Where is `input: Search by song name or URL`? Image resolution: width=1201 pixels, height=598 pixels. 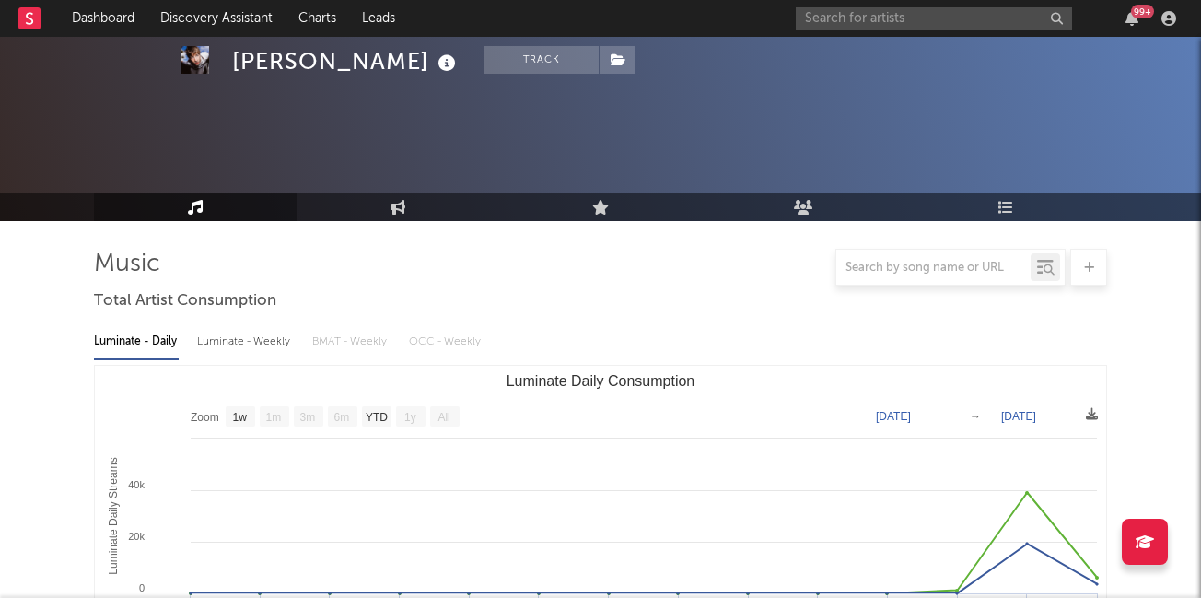
input: Search by song name or URL is located at coordinates (933, 268).